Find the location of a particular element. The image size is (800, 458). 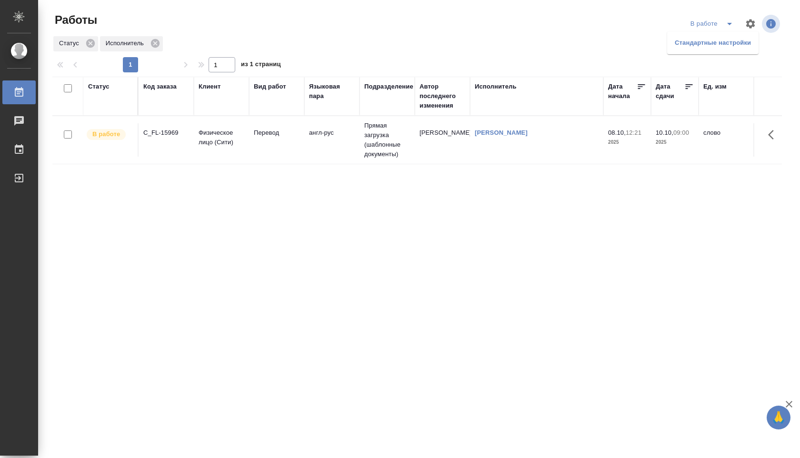

p: 09:00 is located at coordinates (681, 132).